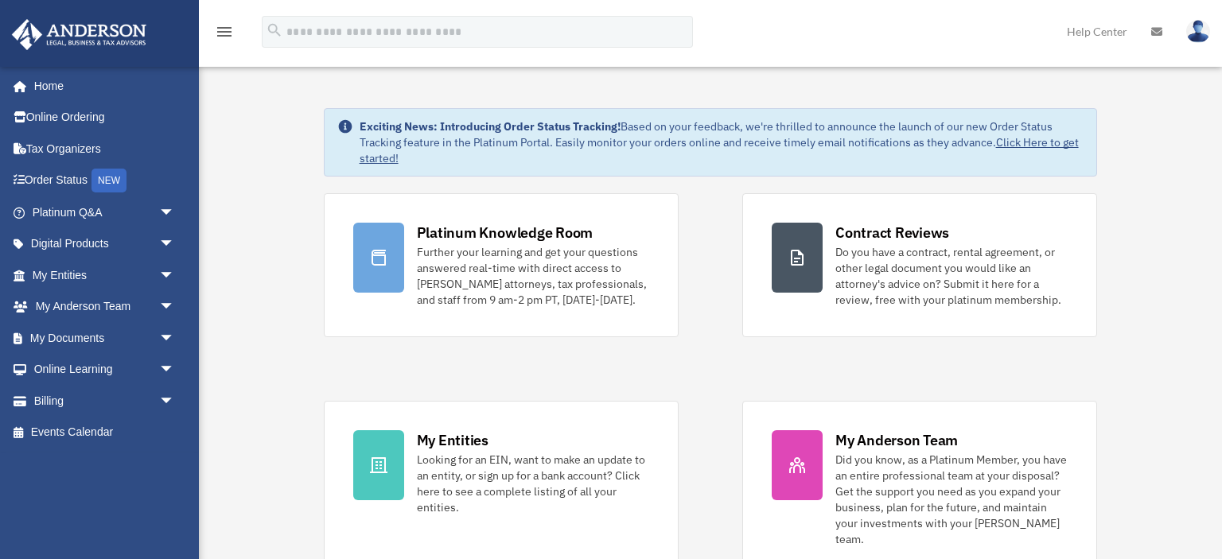  I want to click on div: Do you have a contract, rental agreement, or other legal document you would like an attorney's ad..., so click(952, 276).